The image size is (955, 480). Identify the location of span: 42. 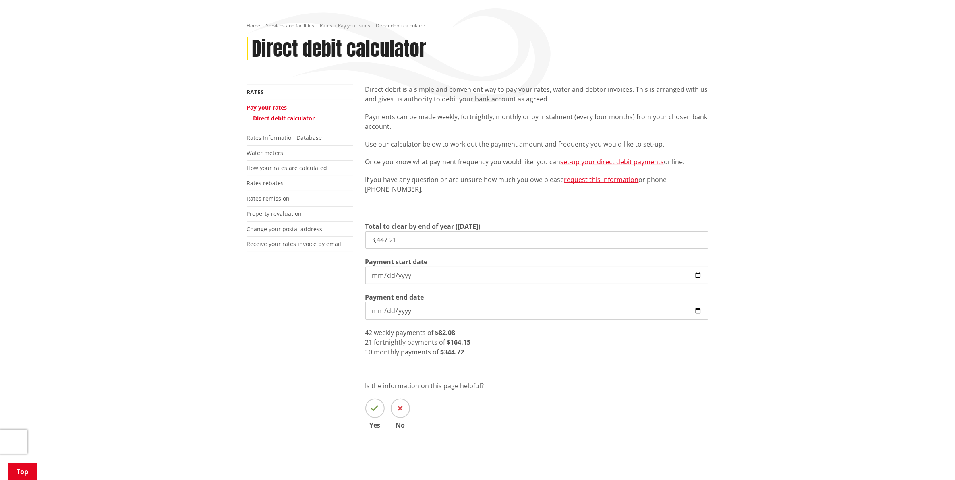
(369, 333).